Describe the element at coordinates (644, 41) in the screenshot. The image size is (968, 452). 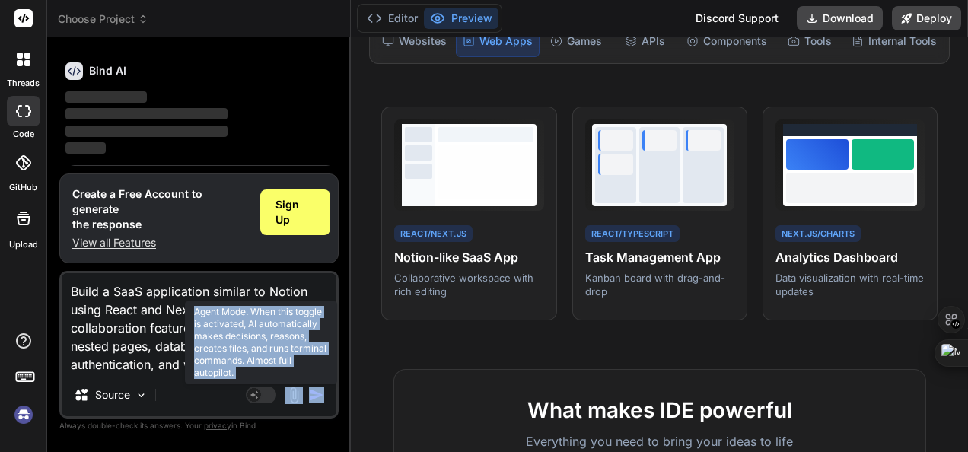
I see `div: APIs` at that location.